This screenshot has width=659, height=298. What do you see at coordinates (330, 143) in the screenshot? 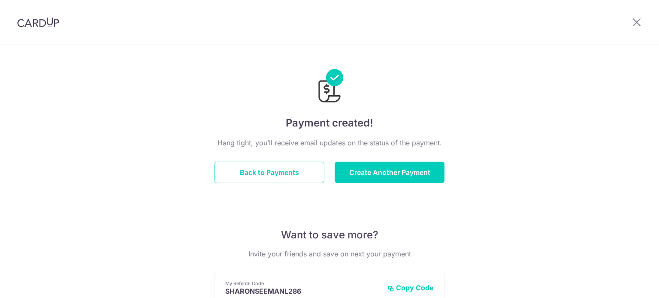
I see `p: Hang tight, you’ll receive email updates on the status of the payment.` at bounding box center [330, 143].